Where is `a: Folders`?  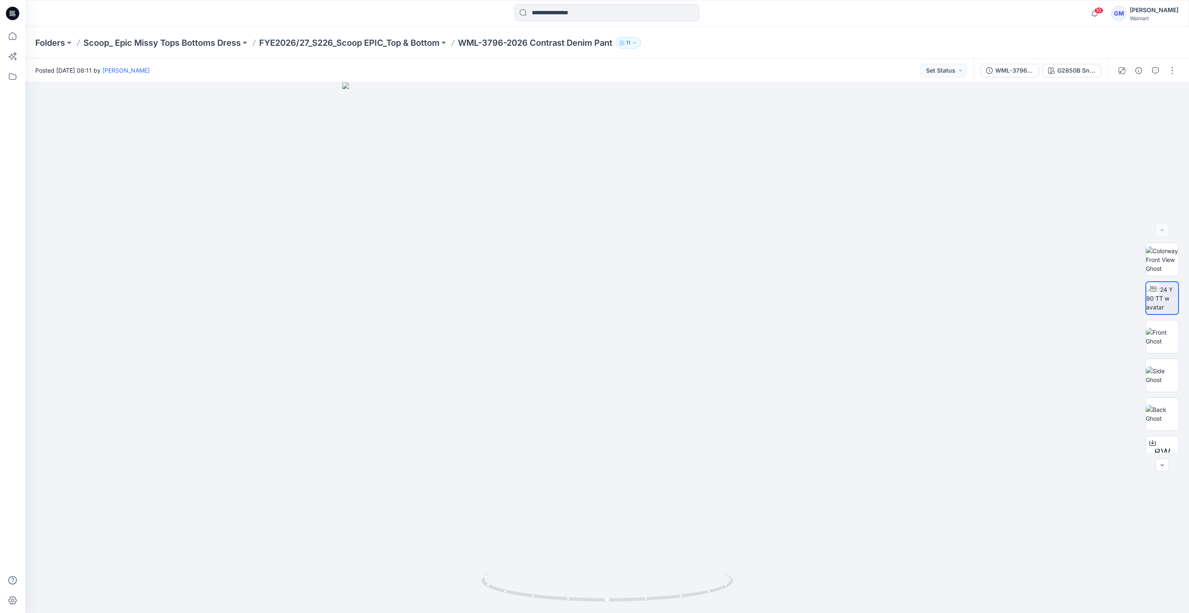 a: Folders is located at coordinates (50, 43).